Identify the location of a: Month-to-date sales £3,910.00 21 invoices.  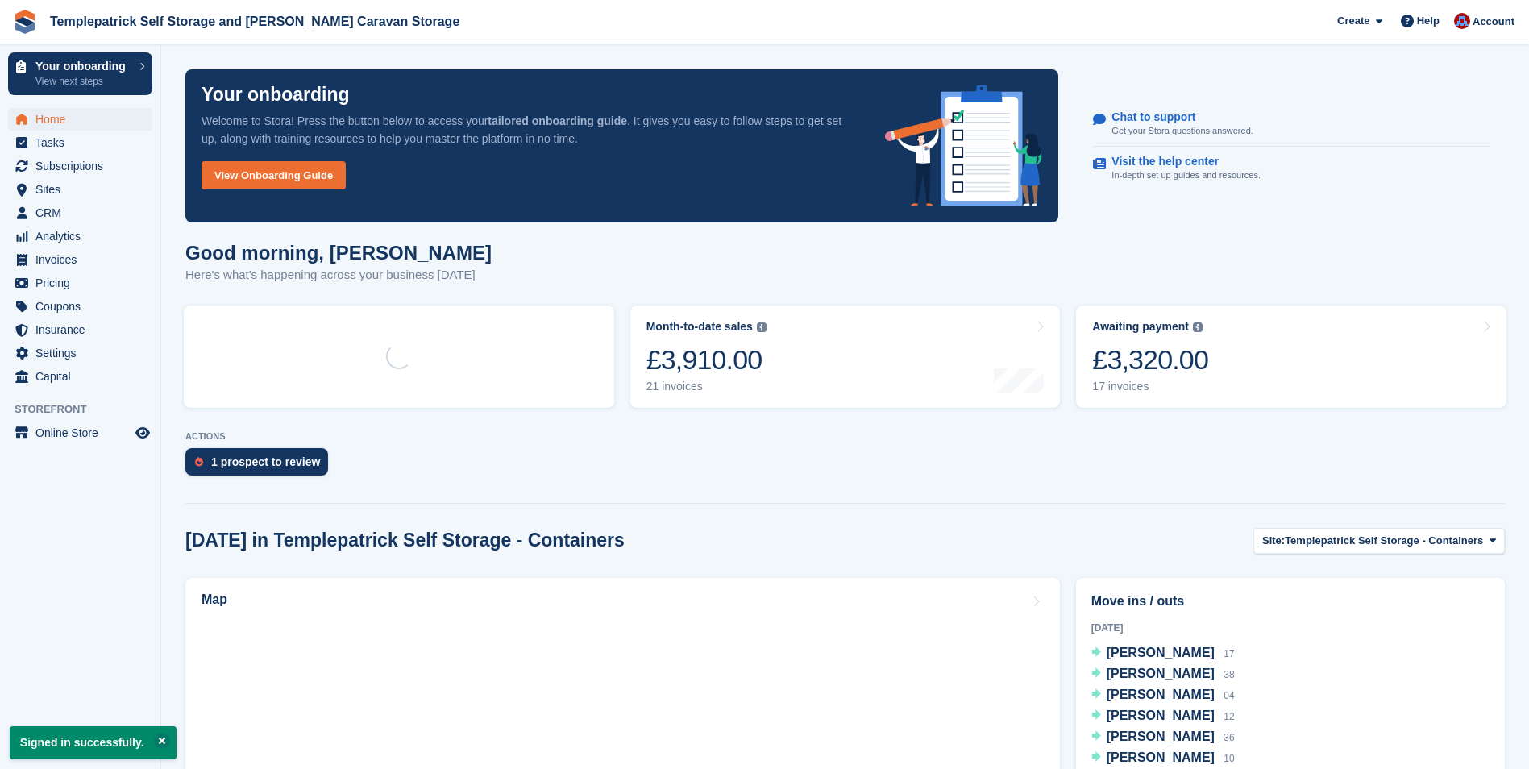
(845, 356).